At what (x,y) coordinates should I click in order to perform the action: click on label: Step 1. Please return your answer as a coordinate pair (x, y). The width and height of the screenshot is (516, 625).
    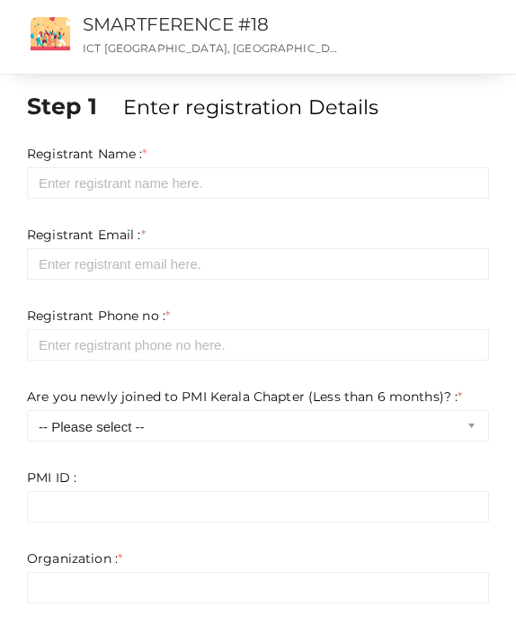
    Looking at the image, I should click on (73, 106).